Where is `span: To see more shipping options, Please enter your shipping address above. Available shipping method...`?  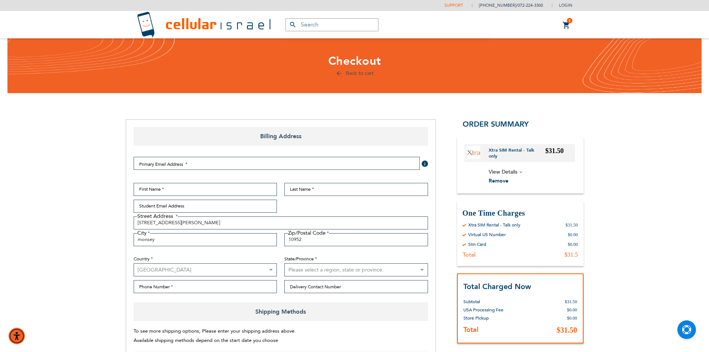
span: To see more shipping options, Please enter your shipping address above. Available shipping method... is located at coordinates (215, 336).